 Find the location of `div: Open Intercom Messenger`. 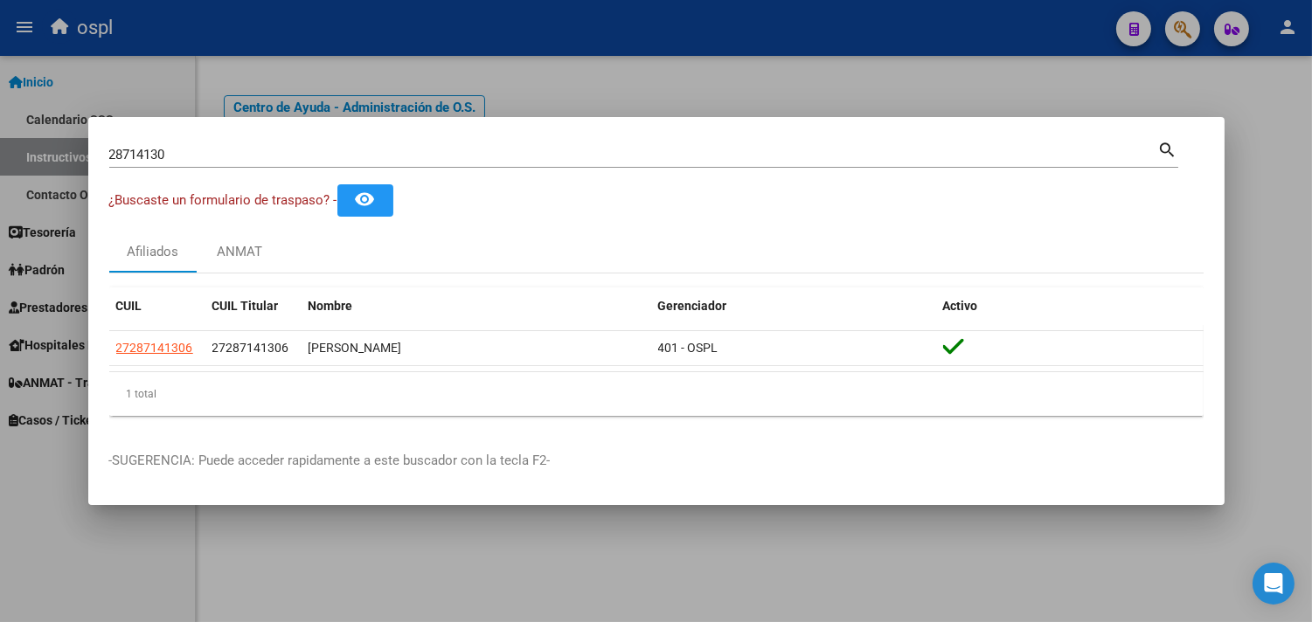

div: Open Intercom Messenger is located at coordinates (1274, 584).